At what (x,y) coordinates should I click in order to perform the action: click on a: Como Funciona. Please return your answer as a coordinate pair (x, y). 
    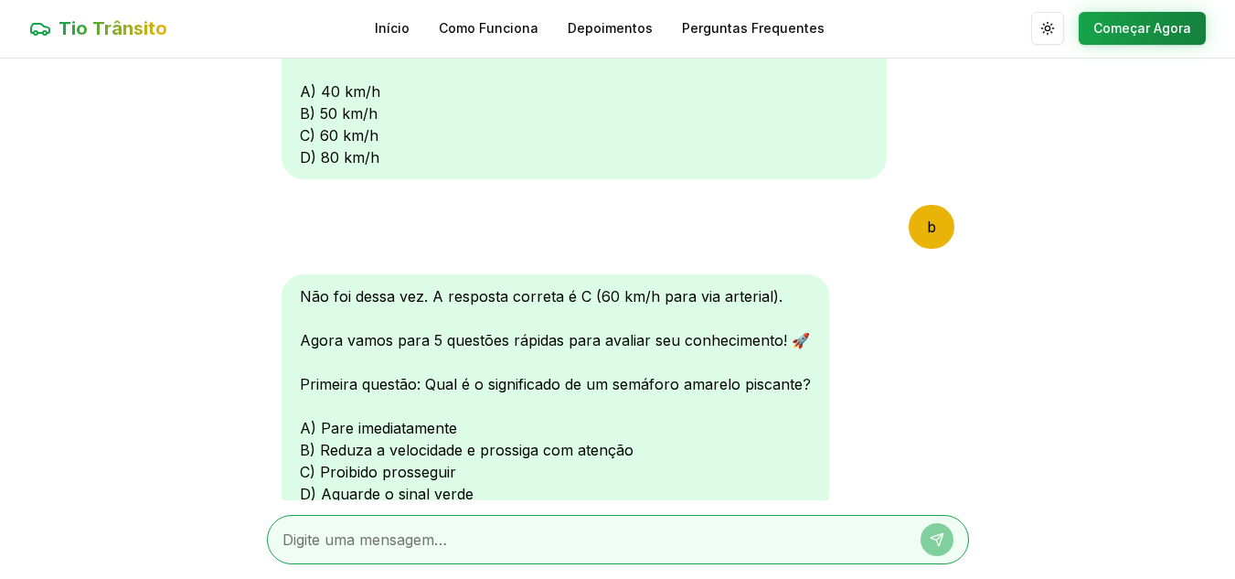
    Looking at the image, I should click on (488, 28).